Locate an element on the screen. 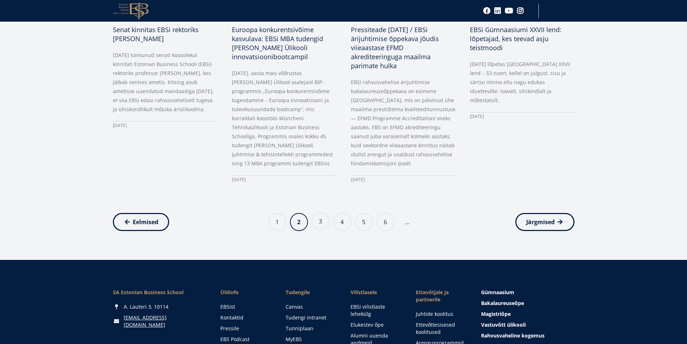  a: 4 is located at coordinates (342, 222).